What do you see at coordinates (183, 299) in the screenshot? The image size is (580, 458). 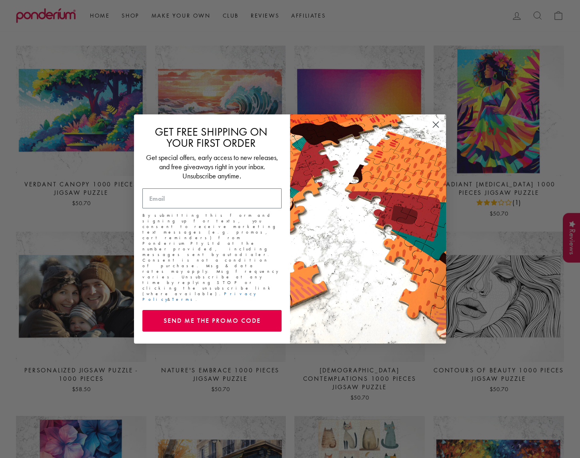 I see `a: Terms` at bounding box center [183, 299].